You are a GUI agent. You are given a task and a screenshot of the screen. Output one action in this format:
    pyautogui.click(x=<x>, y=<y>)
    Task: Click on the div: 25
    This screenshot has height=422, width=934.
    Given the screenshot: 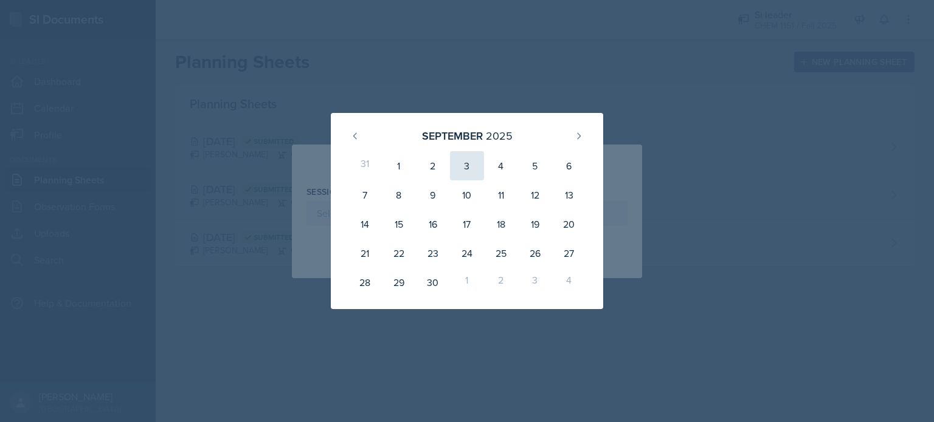 What is the action you would take?
    pyautogui.click(x=501, y=253)
    